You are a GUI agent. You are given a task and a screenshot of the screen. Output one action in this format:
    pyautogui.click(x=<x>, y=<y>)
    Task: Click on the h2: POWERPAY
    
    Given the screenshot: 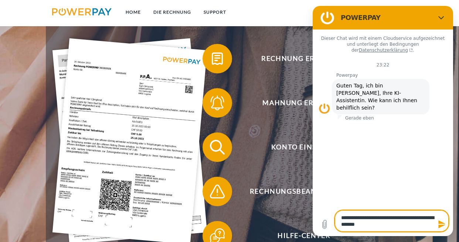 What is the action you would take?
    pyautogui.click(x=73, y=12)
    